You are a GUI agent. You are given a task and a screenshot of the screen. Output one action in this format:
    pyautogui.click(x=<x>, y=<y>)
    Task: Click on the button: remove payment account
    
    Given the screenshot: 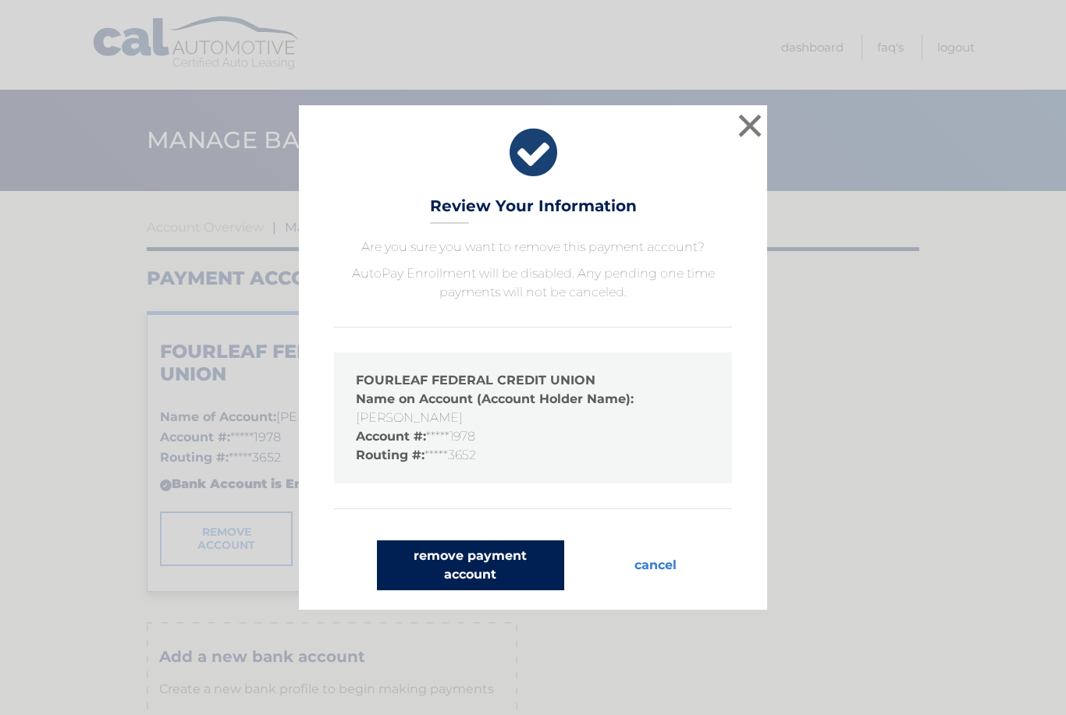 What is the action you would take?
    pyautogui.click(x=470, y=566)
    